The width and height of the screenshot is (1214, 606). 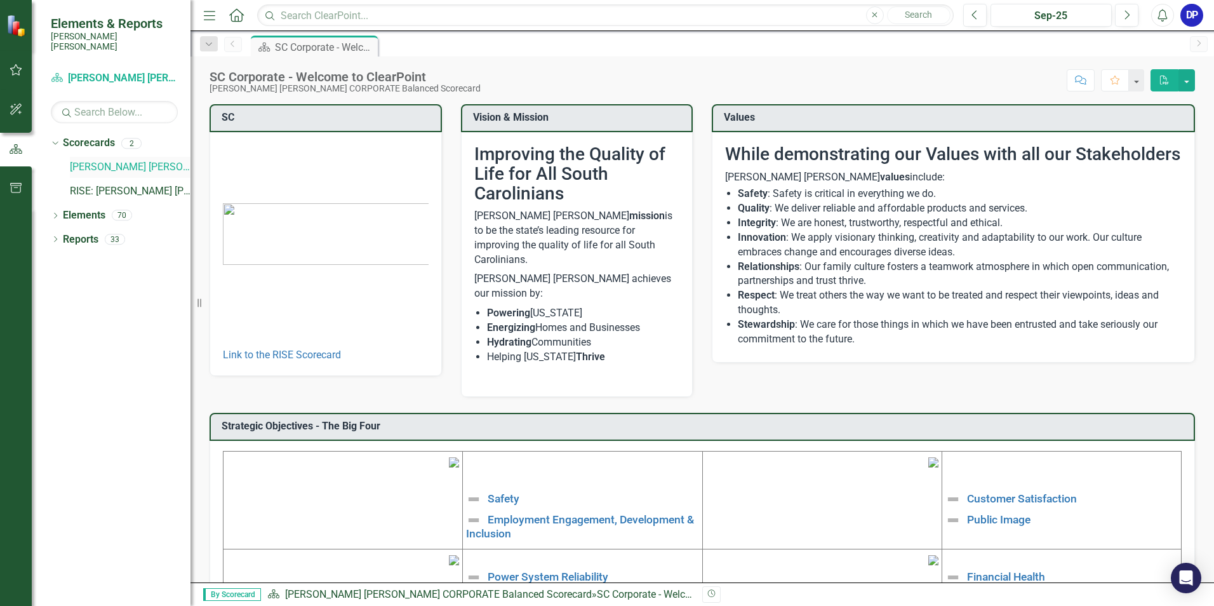 What do you see at coordinates (762, 237) in the screenshot?
I see `strong: Innovation` at bounding box center [762, 237].